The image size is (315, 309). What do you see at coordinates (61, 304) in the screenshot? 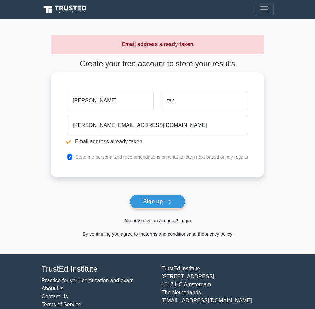
I see `a: Terms of Service` at bounding box center [61, 304].